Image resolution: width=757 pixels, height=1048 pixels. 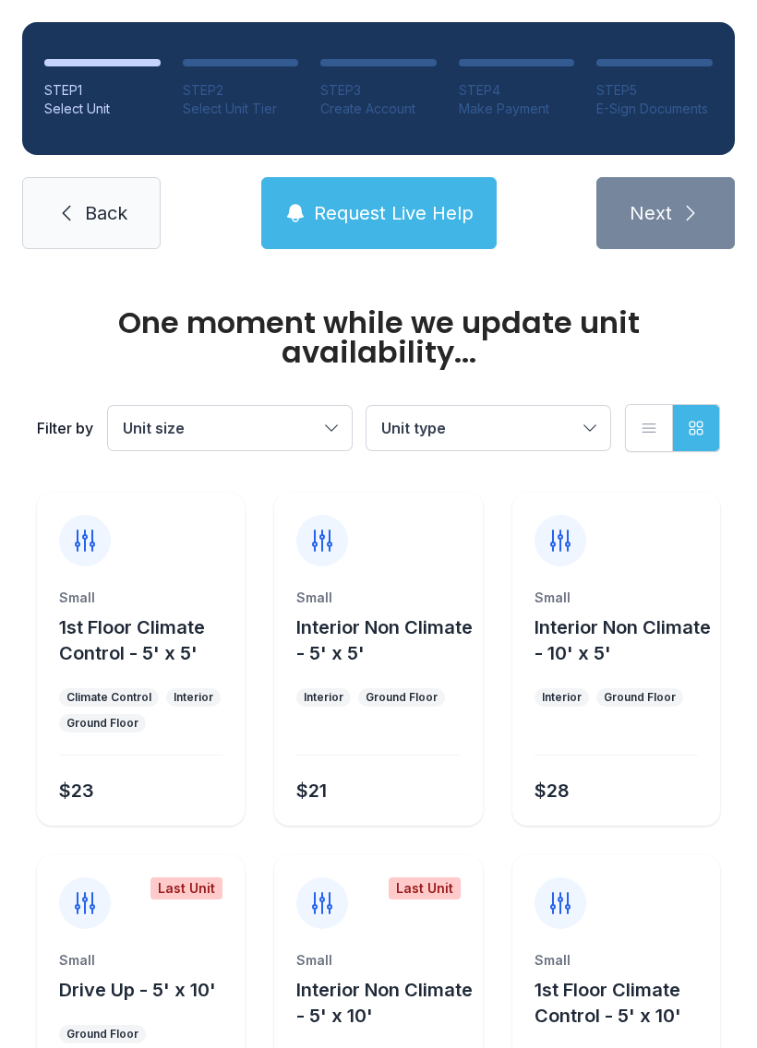 What do you see at coordinates (102, 90) in the screenshot?
I see `div: STEP 1` at bounding box center [102, 90].